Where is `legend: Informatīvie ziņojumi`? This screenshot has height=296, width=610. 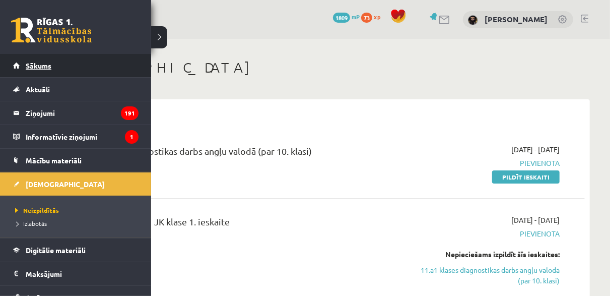 legend: Informatīvie ziņojumi is located at coordinates (82, 137).